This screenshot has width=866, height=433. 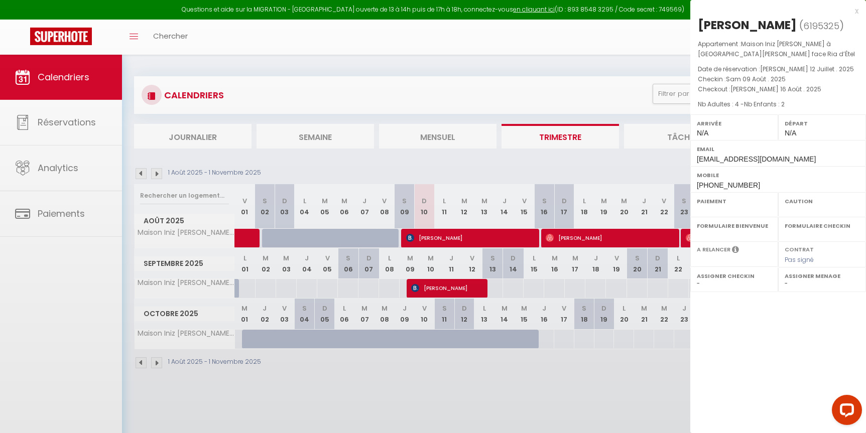 I want to click on label: Caution, so click(x=822, y=201).